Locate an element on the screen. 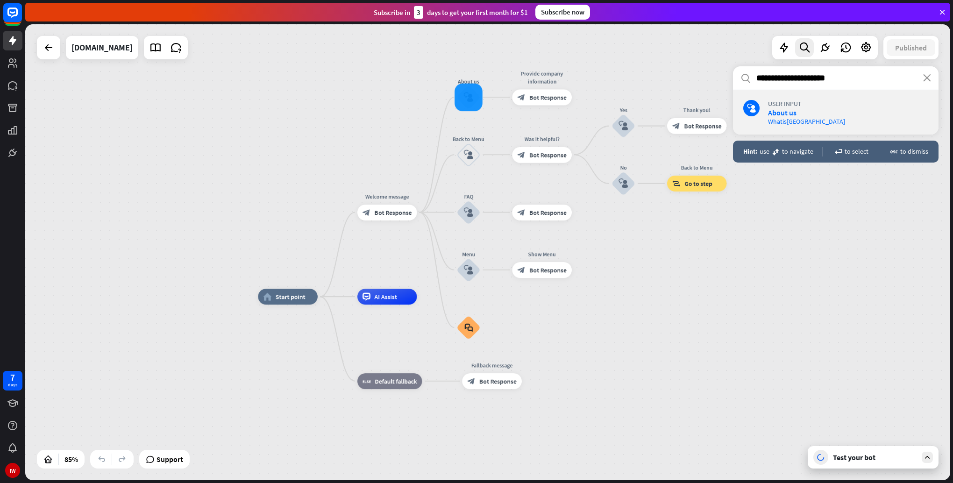 The height and width of the screenshot is (483, 953). div: Provide company information is located at coordinates (542, 77).